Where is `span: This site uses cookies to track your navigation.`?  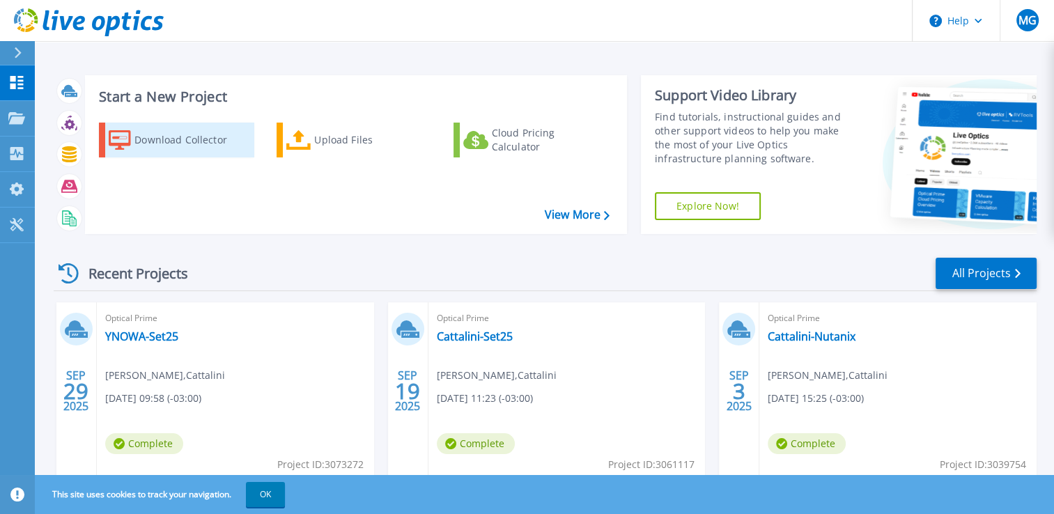 span: This site uses cookies to track your navigation. is located at coordinates (162, 495).